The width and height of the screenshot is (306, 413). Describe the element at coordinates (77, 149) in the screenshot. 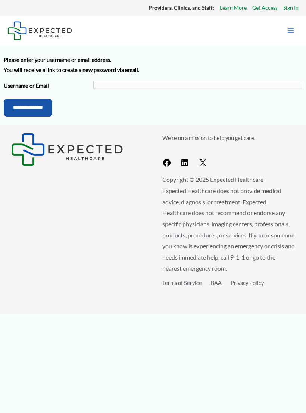

I see `aside: Footer Widget 1` at that location.